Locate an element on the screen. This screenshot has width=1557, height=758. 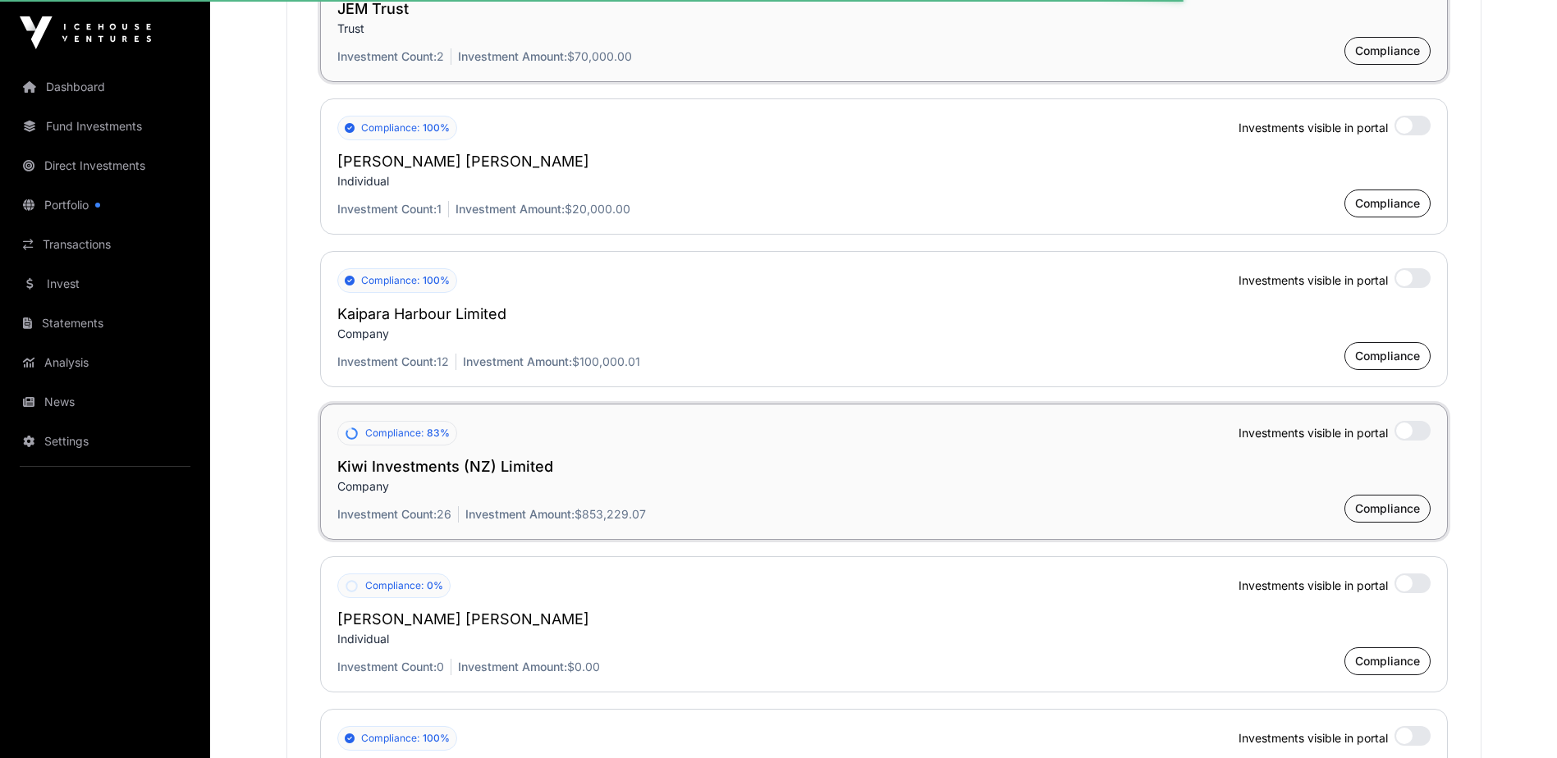
a: Transactions is located at coordinates (105, 245).